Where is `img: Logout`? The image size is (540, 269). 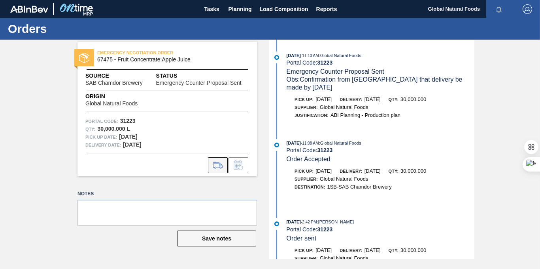
img: Logout is located at coordinates (528, 9).